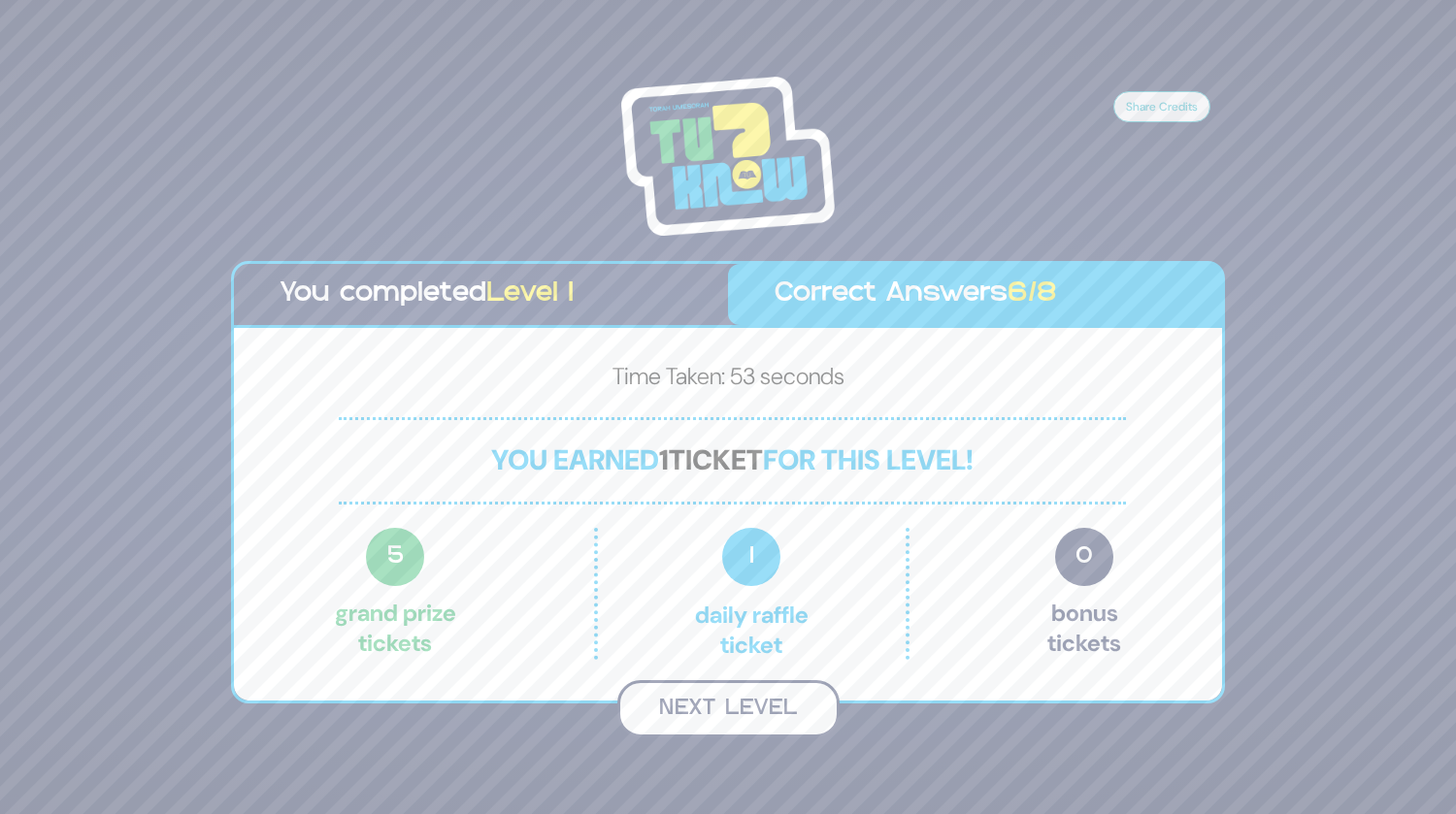  Describe the element at coordinates (715, 460) in the screenshot. I see `span: ticket` at that location.